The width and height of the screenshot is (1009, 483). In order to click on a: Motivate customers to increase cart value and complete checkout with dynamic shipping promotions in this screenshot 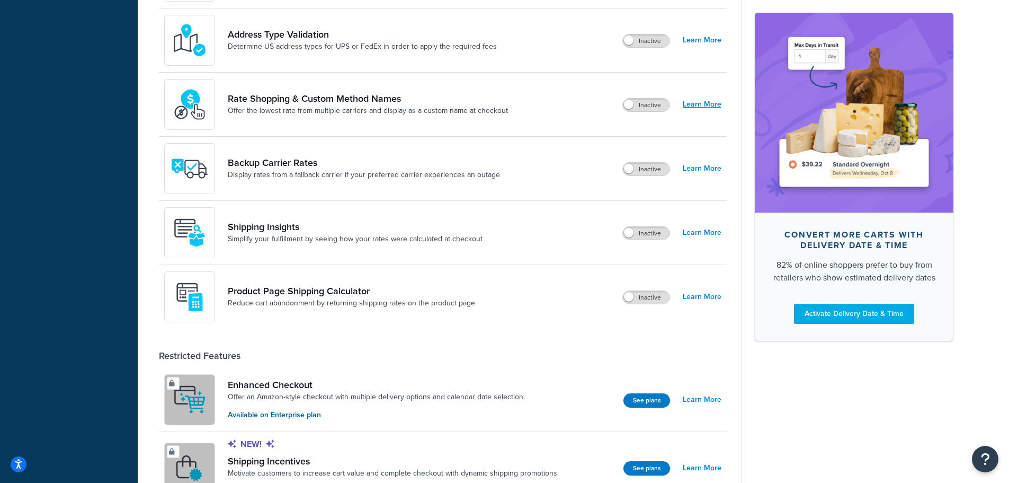, I will do `click(393, 473)`.